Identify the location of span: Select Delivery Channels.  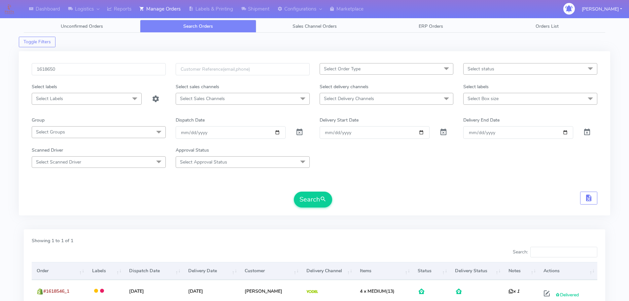
(349, 98).